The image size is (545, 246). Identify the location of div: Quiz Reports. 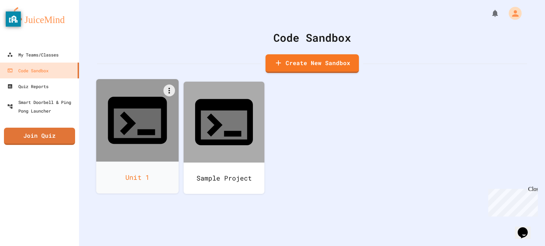
(28, 86).